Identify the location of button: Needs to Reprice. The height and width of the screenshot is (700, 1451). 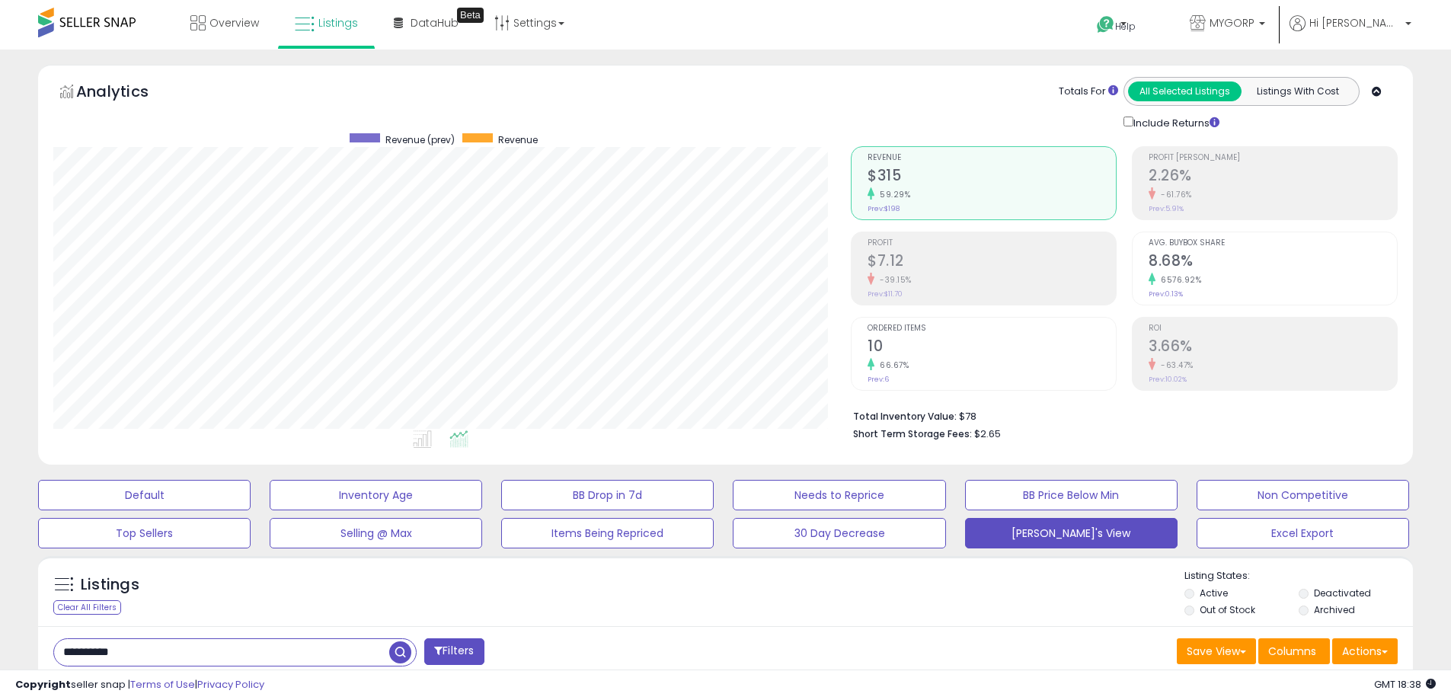
(838, 495).